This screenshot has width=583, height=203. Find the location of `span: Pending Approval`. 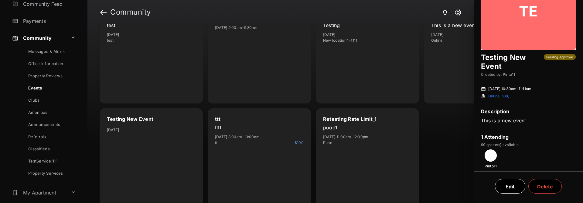

span: Pending Approval is located at coordinates (560, 57).